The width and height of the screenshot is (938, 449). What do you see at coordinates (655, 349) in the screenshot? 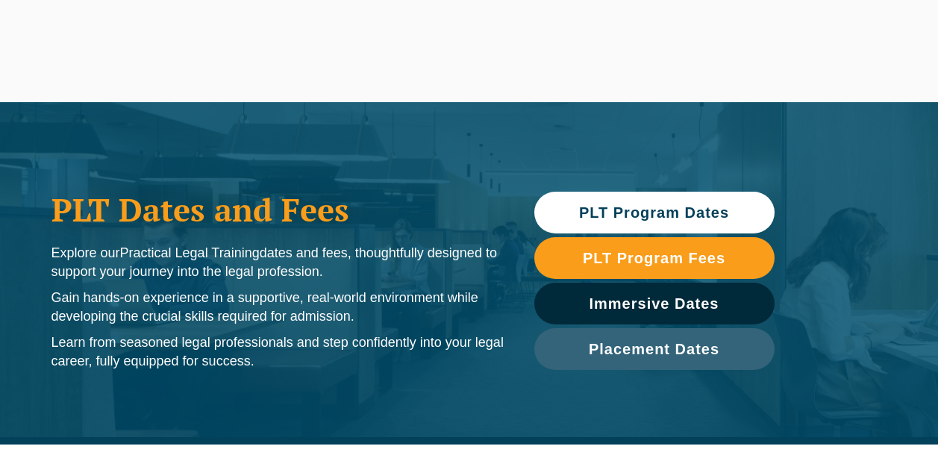
I see `a: Placement Dates` at bounding box center [655, 349].